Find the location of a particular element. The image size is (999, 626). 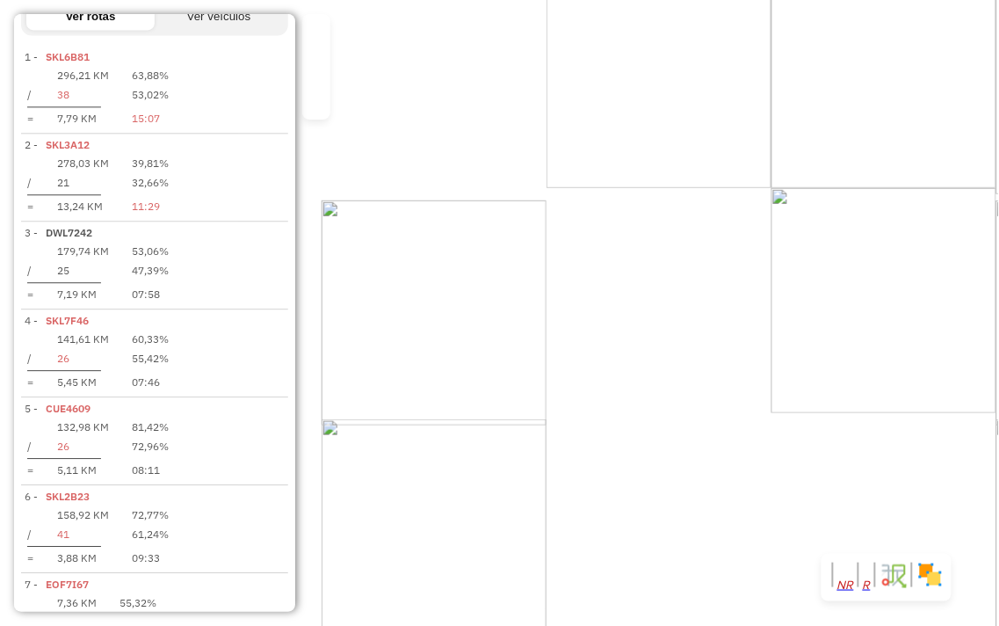

a: Nova sessão e pesquisa is located at coordinates (316, 29).